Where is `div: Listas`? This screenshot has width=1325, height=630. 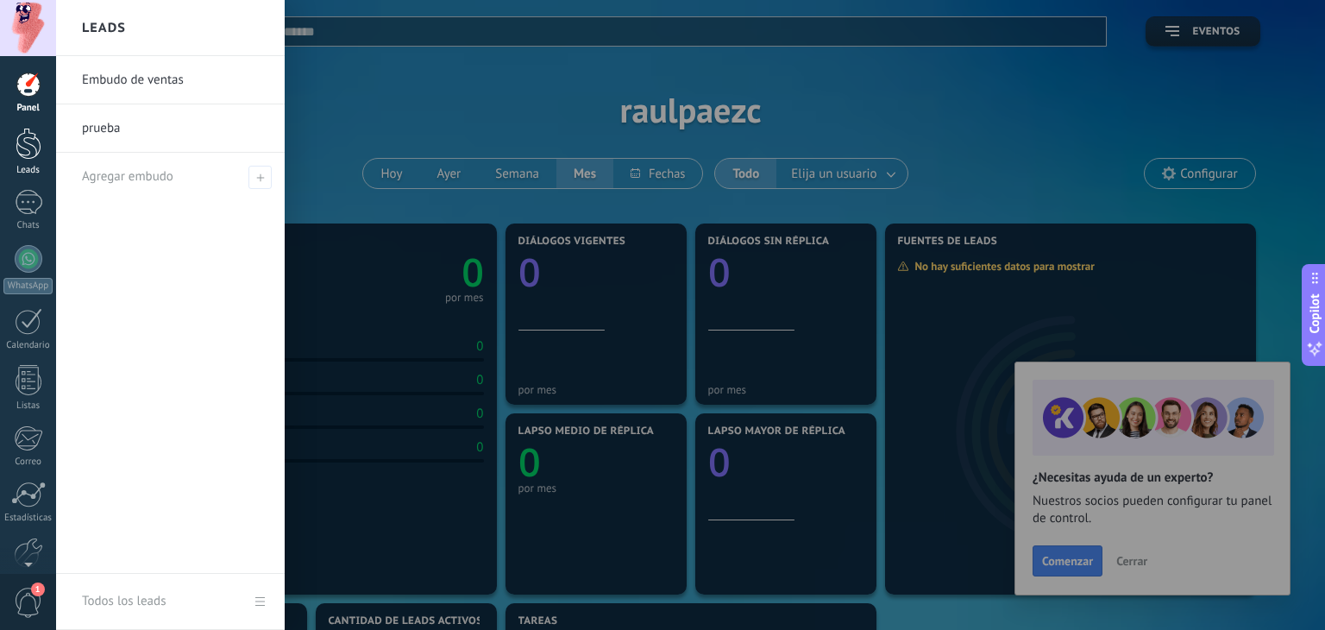
div: Listas is located at coordinates (28, 405).